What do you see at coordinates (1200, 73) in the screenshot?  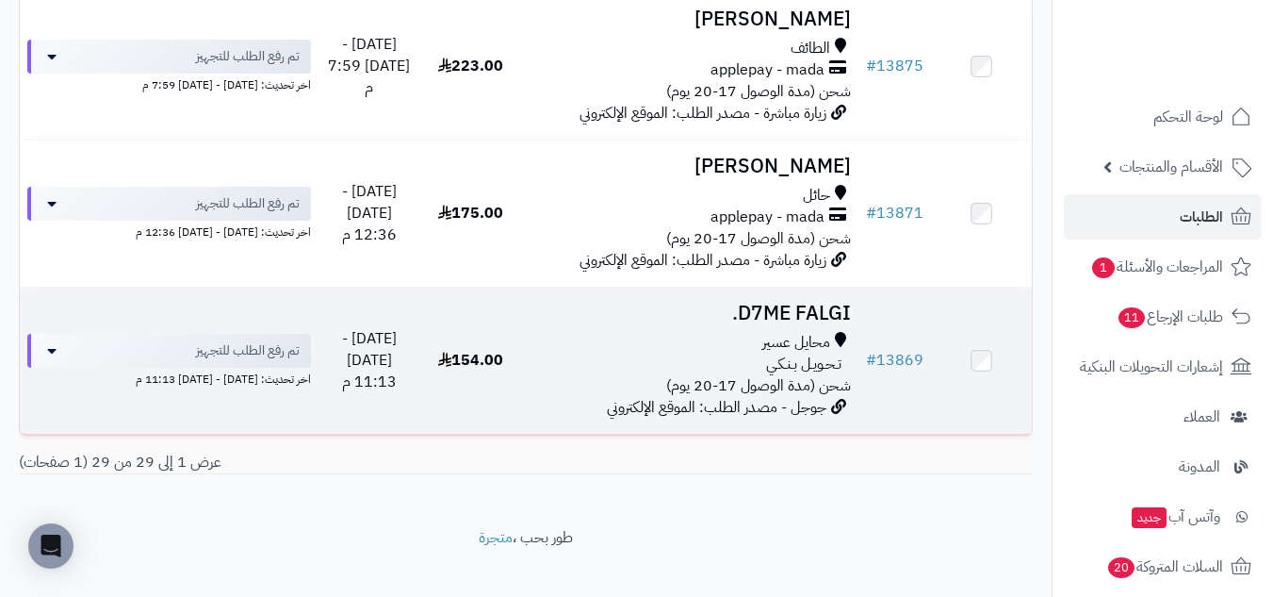 I see `img: logo-2.png` at bounding box center [1200, 73].